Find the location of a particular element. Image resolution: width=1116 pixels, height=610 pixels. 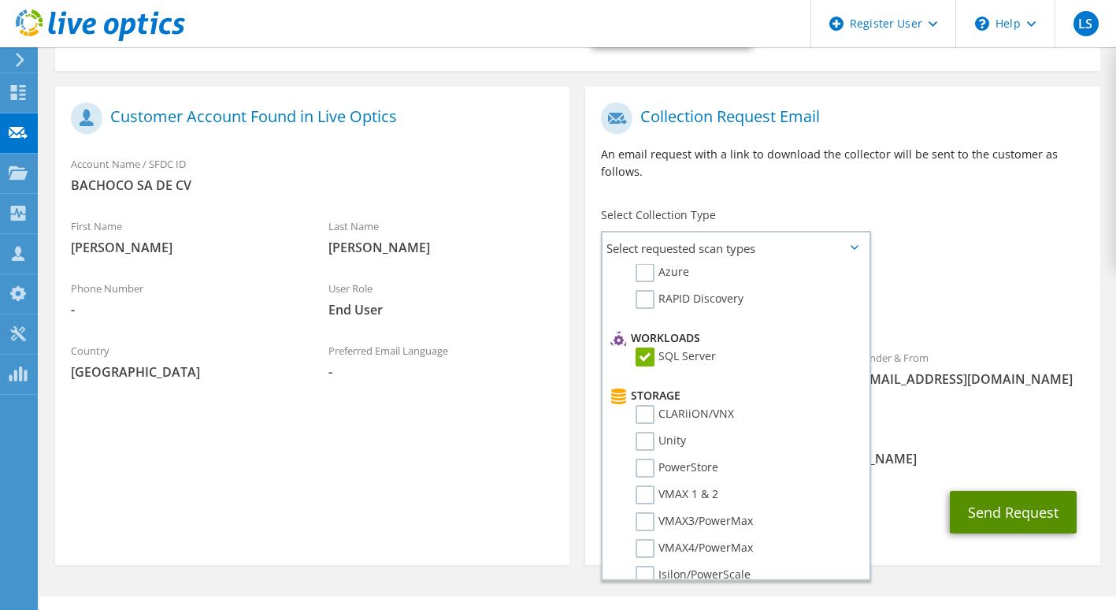

li: Storage is located at coordinates (733, 395).